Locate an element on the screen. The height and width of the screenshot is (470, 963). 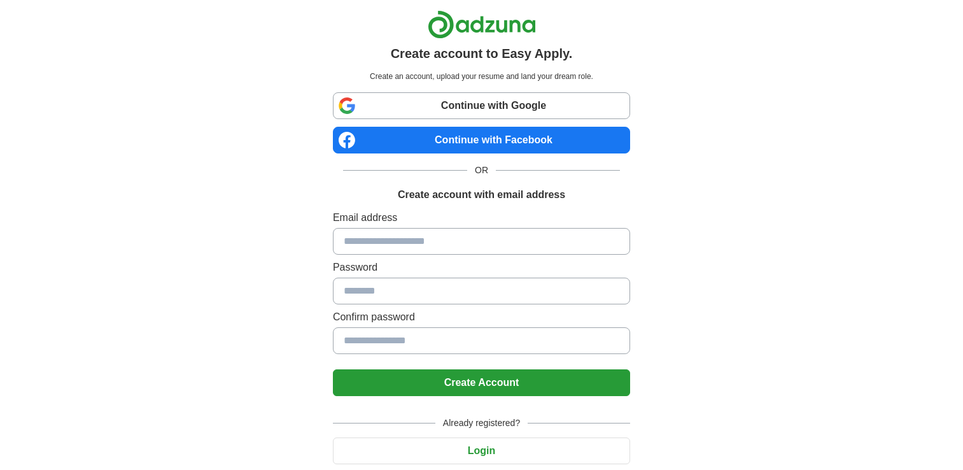
label: Confirm password is located at coordinates (481, 317).